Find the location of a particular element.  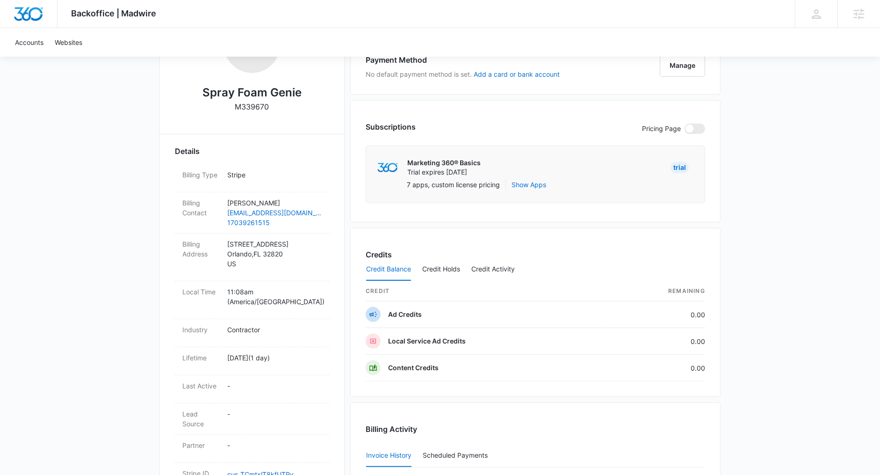

div: Trial is located at coordinates (679, 167).